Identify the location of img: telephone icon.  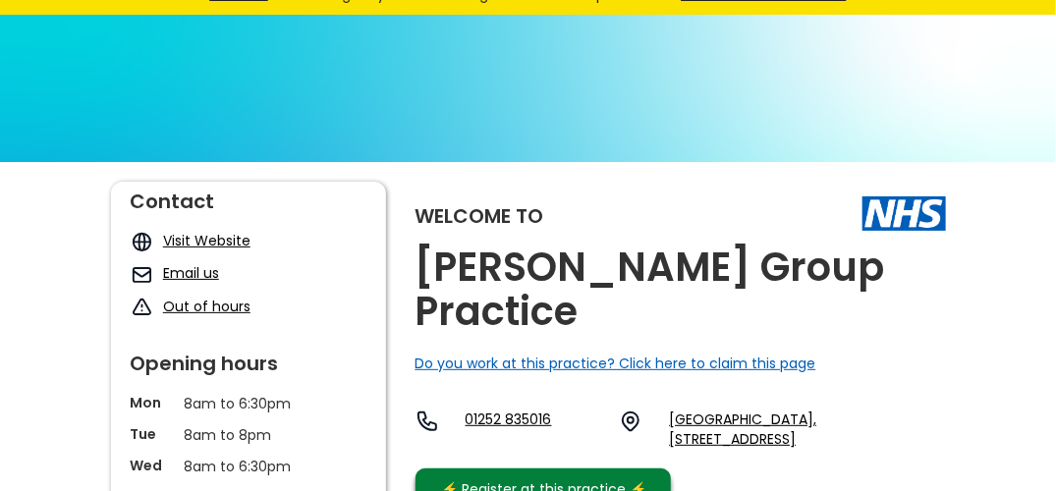
(427, 421).